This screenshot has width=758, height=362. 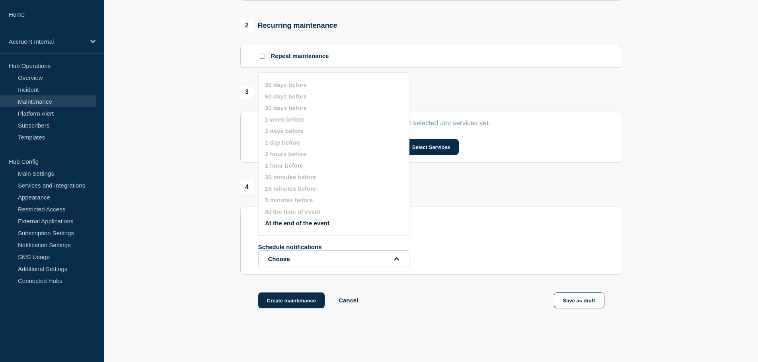 I want to click on p: Schedule notifications, so click(x=322, y=247).